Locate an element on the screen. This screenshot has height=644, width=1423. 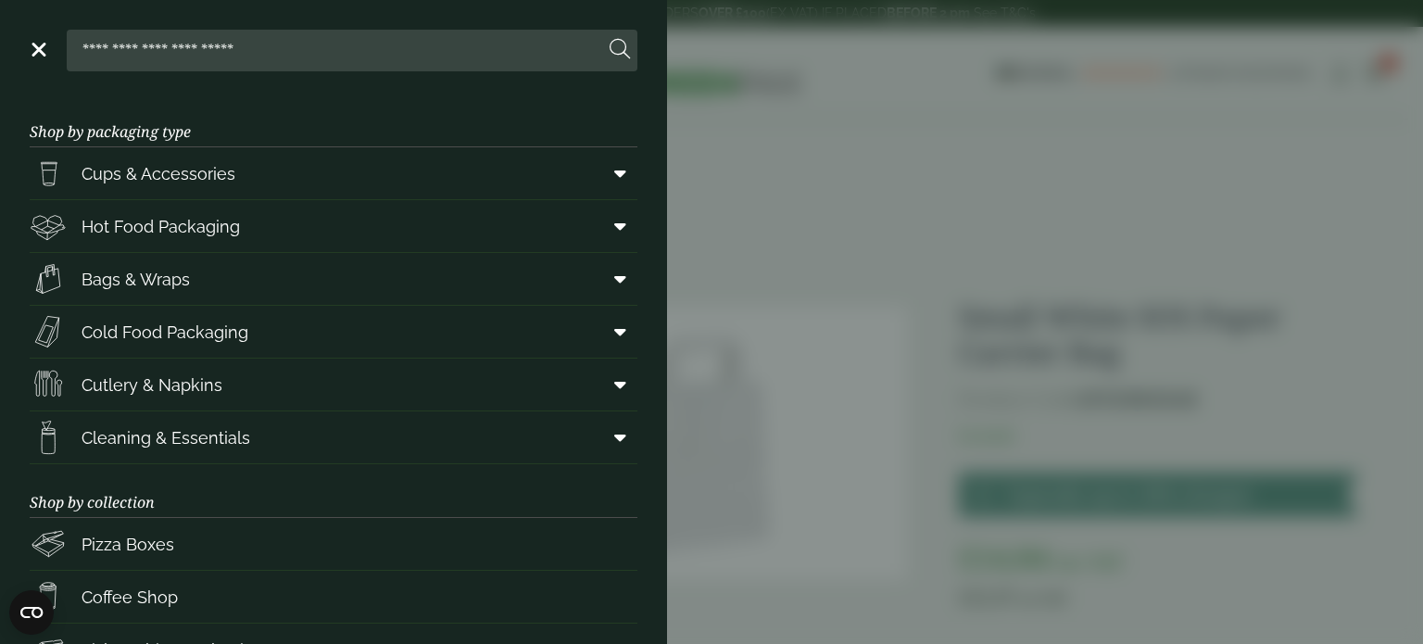
a: Cups & Accessories is located at coordinates (333, 173).